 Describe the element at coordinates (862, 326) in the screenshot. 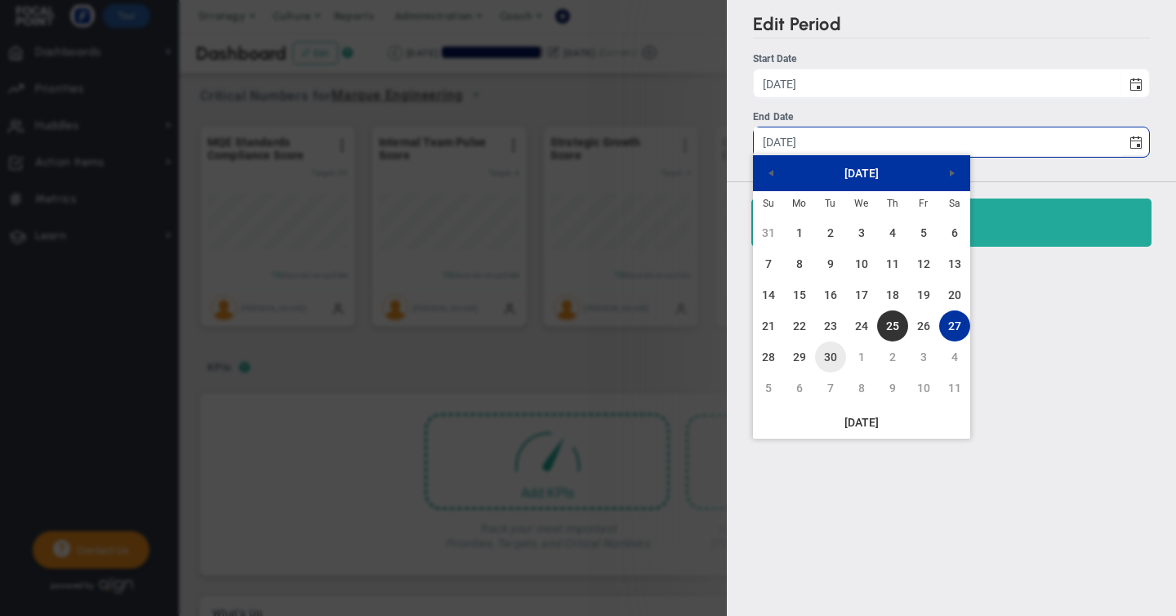

I see `a: 24` at that location.